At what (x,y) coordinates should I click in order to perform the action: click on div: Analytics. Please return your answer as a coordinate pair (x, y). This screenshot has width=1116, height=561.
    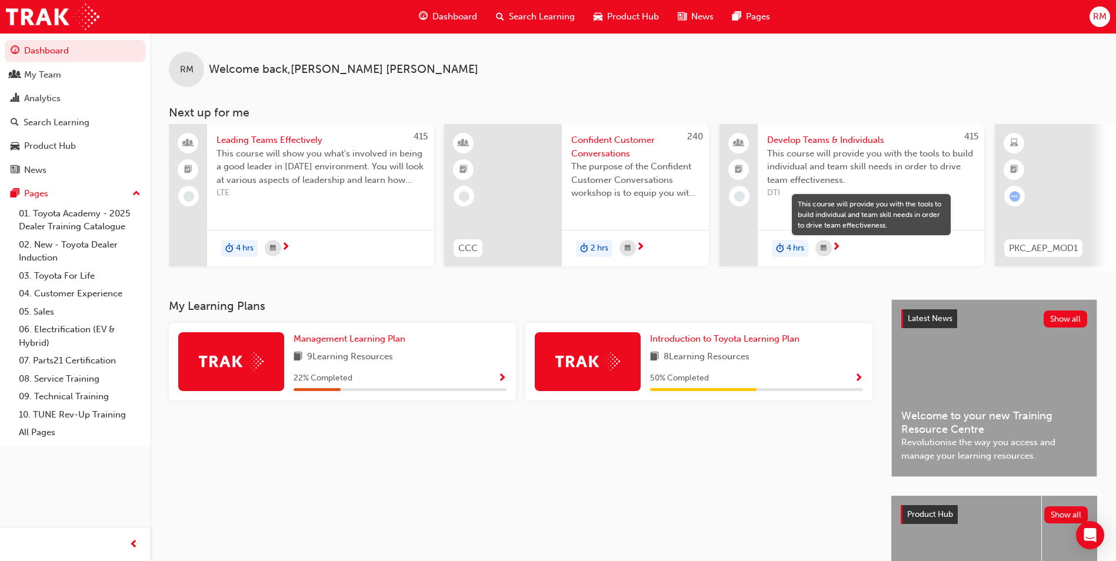
    Looking at the image, I should click on (42, 98).